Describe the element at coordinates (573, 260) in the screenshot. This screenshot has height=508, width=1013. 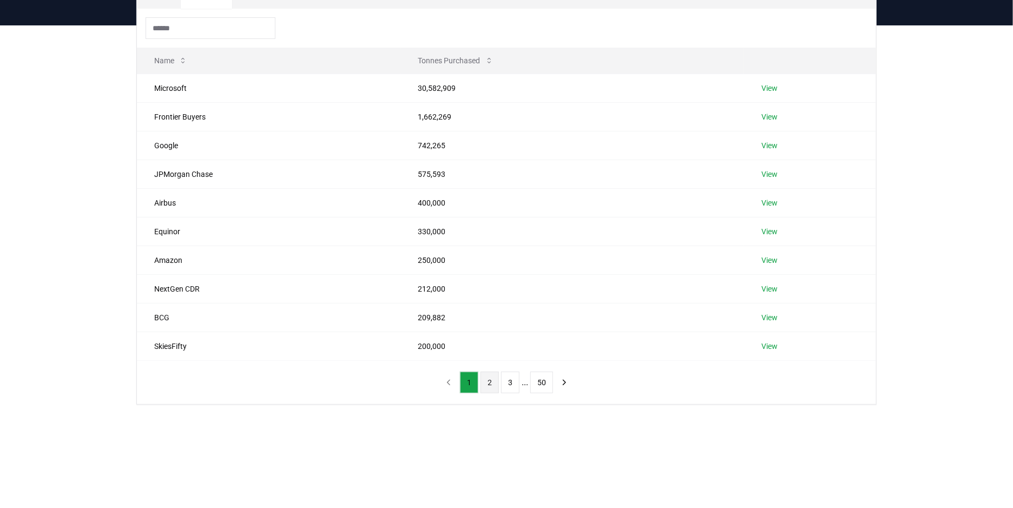
I see `td: 250,000` at that location.